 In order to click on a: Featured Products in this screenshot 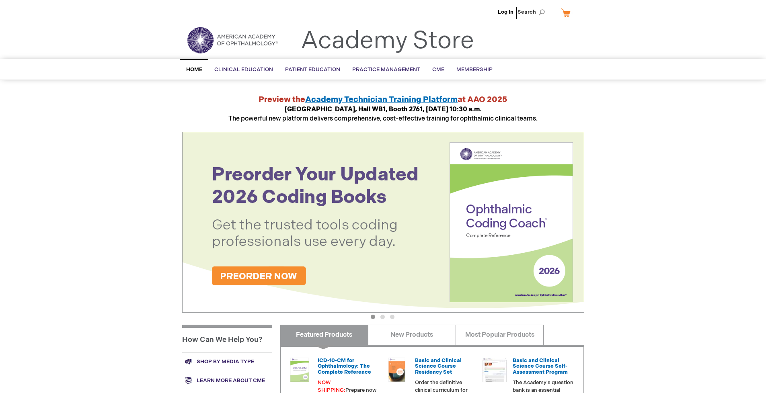, I will do `click(324, 335)`.